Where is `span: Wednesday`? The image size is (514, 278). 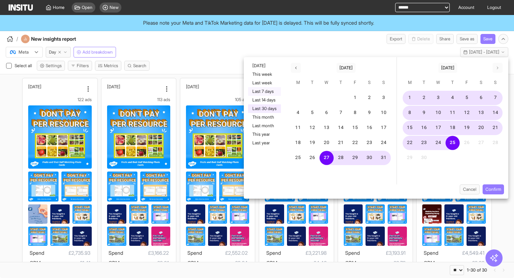
span: Wednesday is located at coordinates (326, 83).